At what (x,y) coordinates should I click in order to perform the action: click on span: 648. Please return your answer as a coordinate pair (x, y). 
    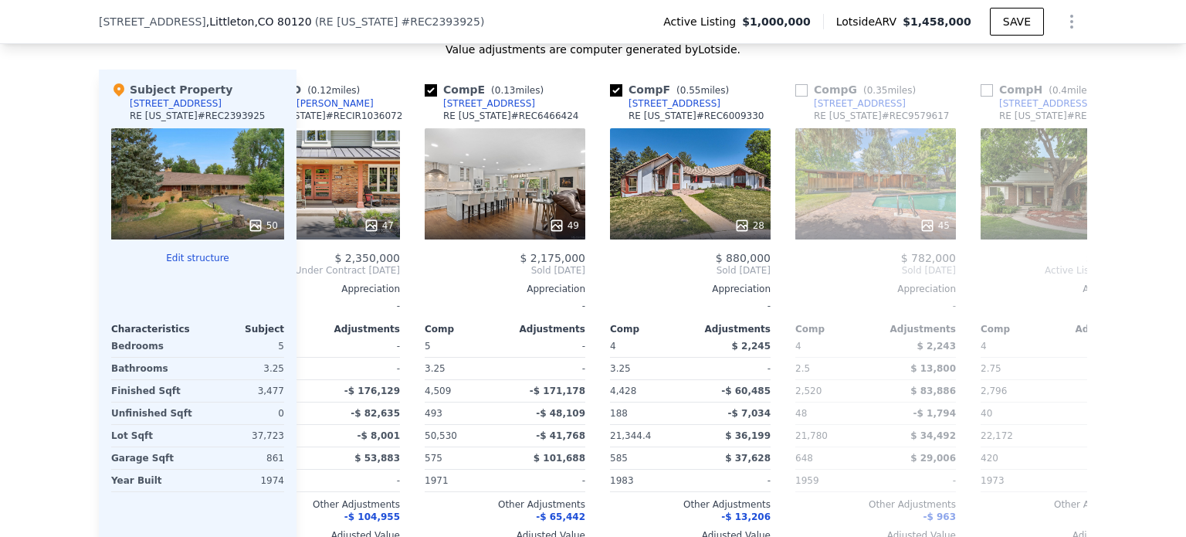
    Looking at the image, I should click on (804, 458).